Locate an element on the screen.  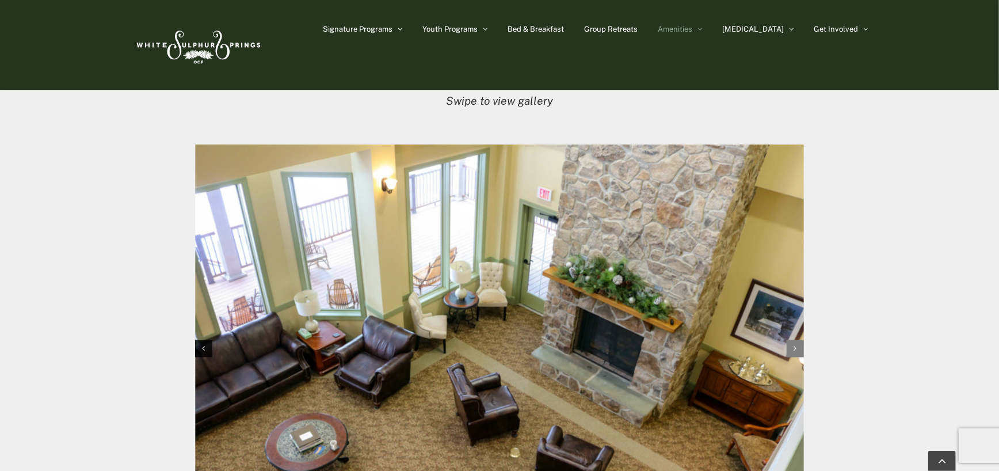
em: Swipe to view gallery is located at coordinates (500, 101).